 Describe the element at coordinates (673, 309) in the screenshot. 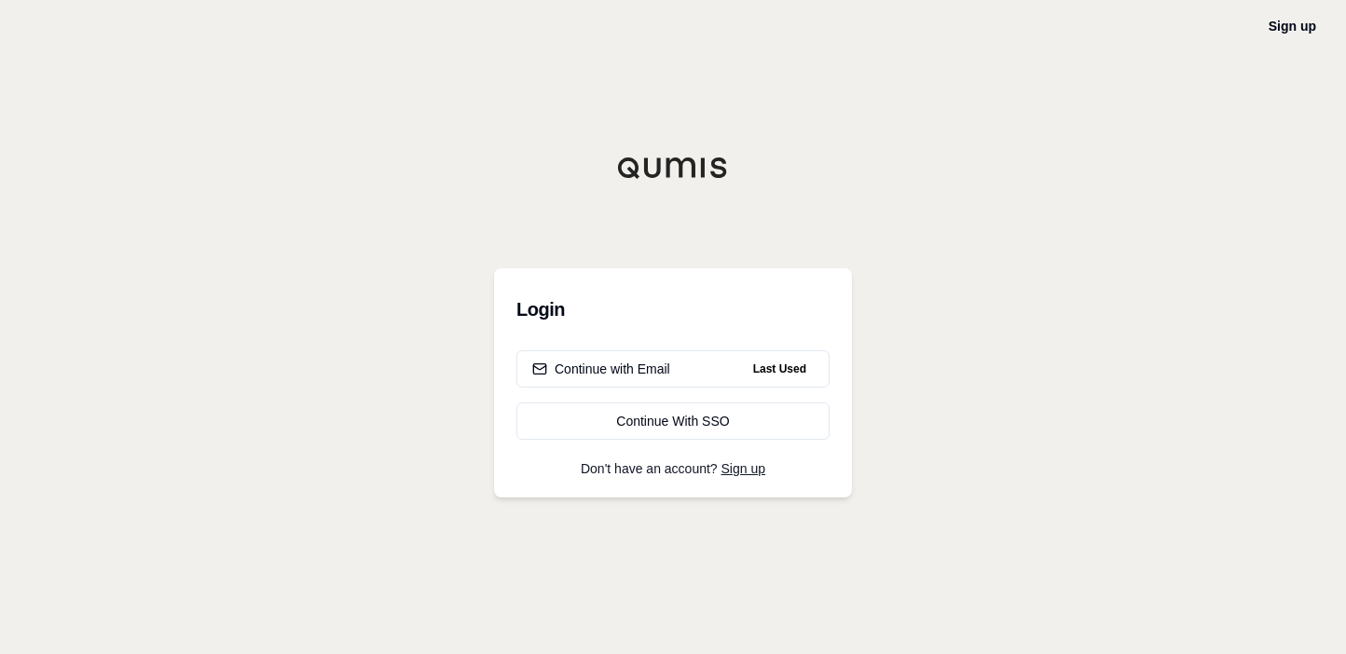

I see `h3: Login` at that location.